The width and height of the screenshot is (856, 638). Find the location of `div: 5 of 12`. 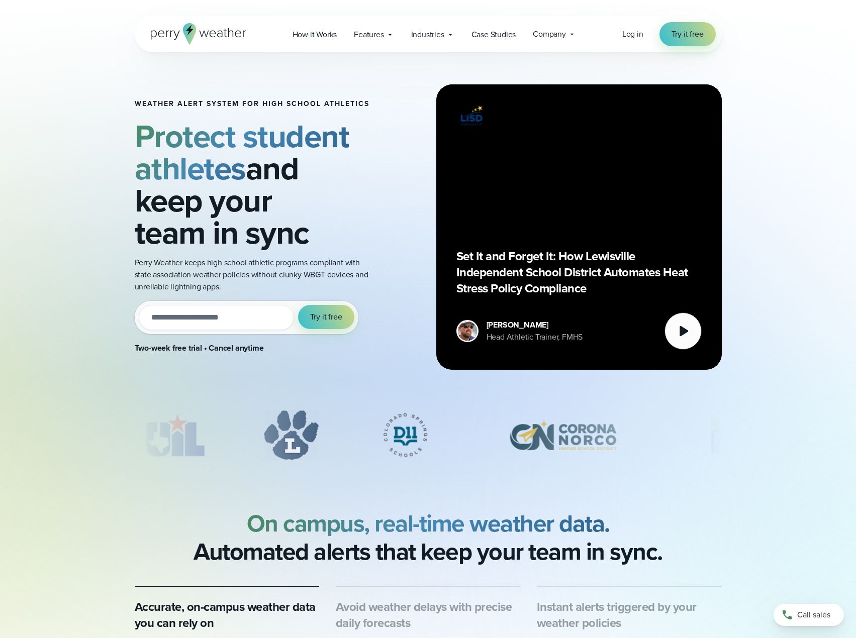

div: 5 of 12 is located at coordinates (754, 435).